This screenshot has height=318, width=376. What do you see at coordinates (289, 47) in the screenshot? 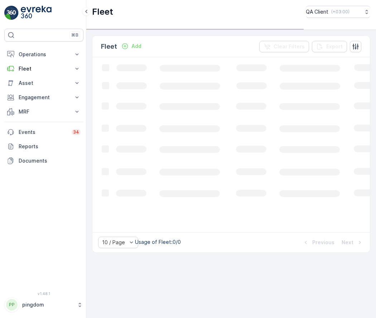
I see `p: Clear Filters` at bounding box center [289, 47].